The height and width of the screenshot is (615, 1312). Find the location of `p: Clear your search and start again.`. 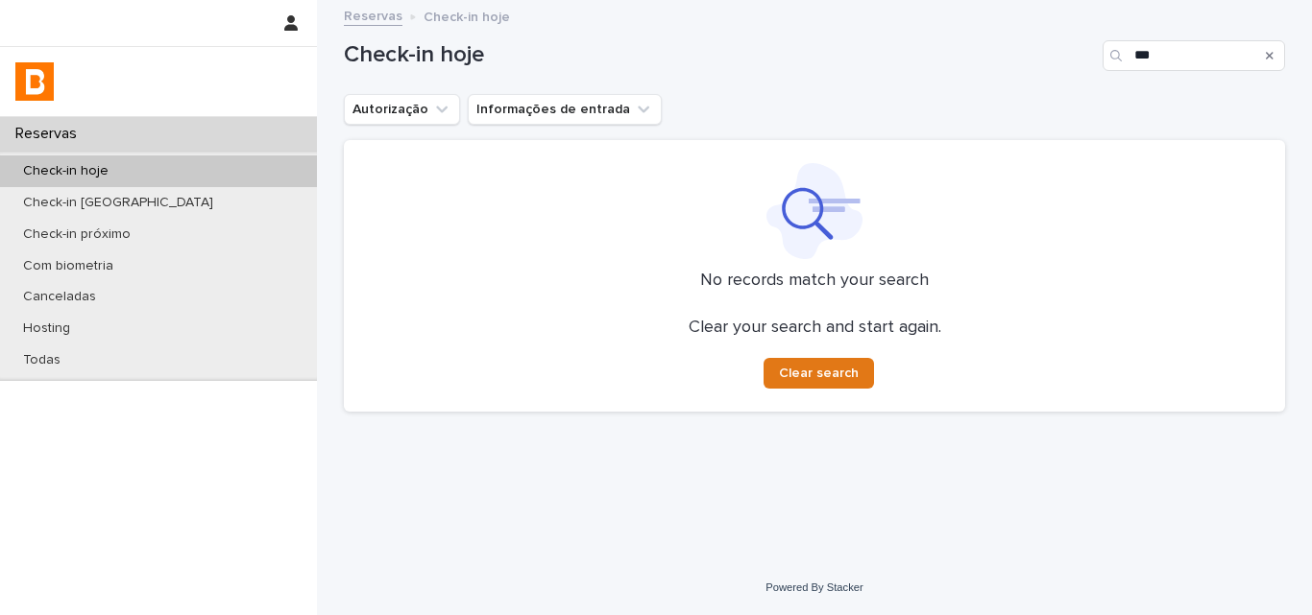

p: Clear your search and start again. is located at coordinates (814, 328).